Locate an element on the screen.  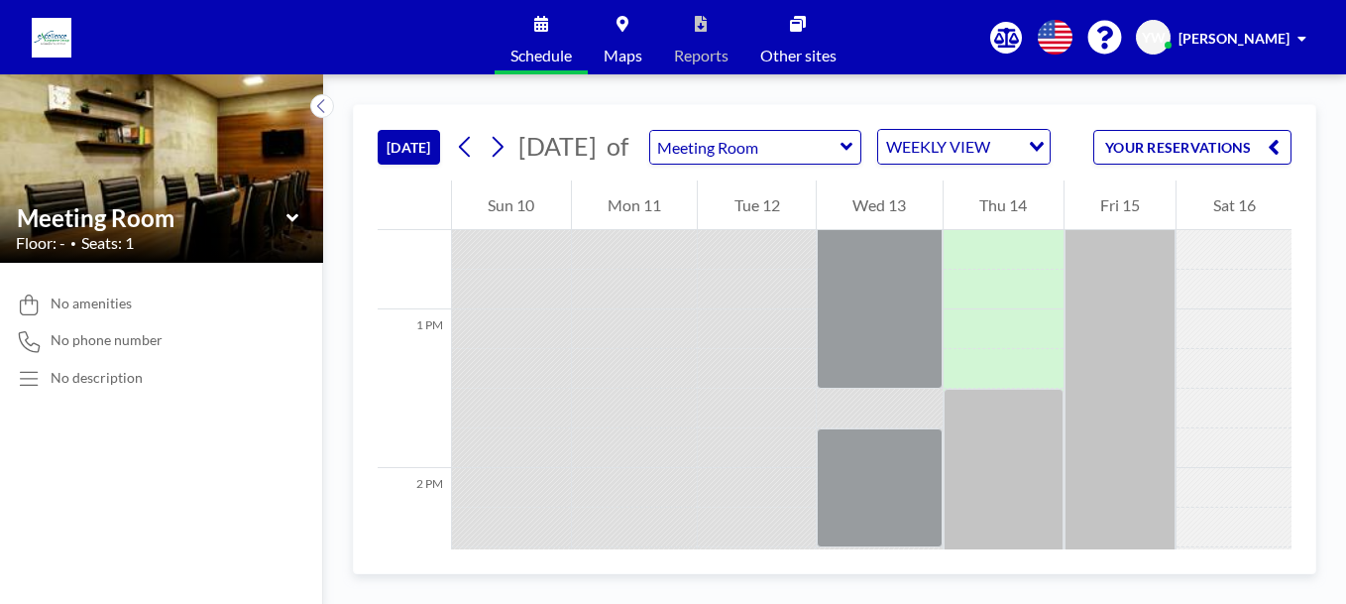
button: YOUR RESERVATIONS is located at coordinates (1192, 147).